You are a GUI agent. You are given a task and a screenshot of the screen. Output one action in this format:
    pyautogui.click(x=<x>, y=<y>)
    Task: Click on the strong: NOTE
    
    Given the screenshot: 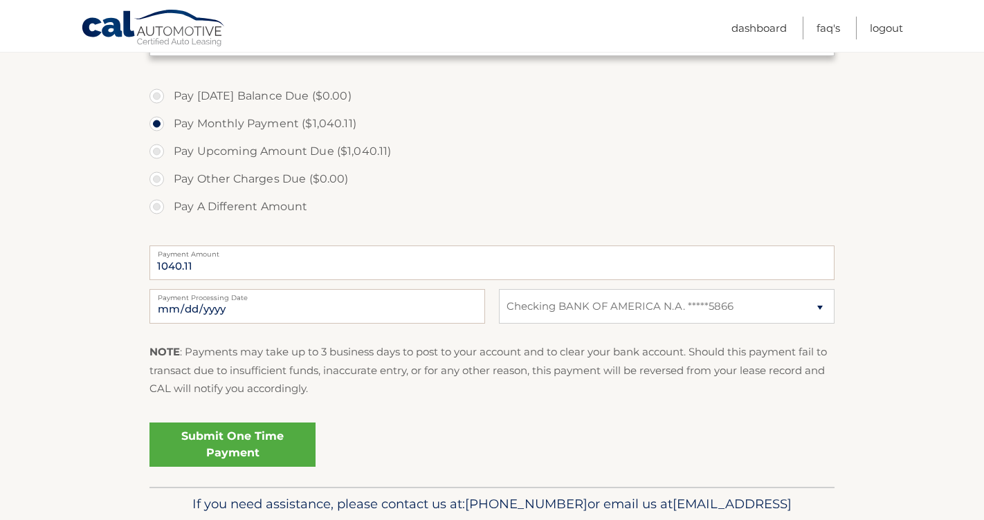 What is the action you would take?
    pyautogui.click(x=165, y=351)
    